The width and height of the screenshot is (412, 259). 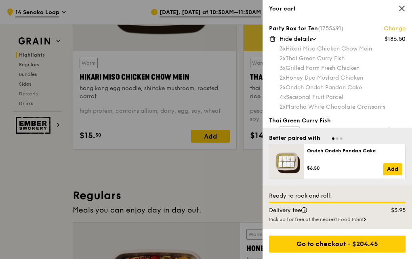 I want to click on div: Go to checkout - $204.45, so click(x=337, y=244).